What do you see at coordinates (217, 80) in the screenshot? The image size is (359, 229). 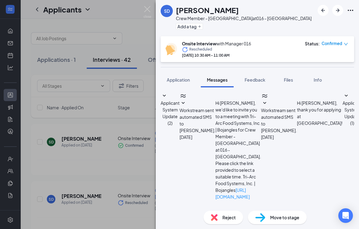 I see `span: Messages` at bounding box center [217, 80].